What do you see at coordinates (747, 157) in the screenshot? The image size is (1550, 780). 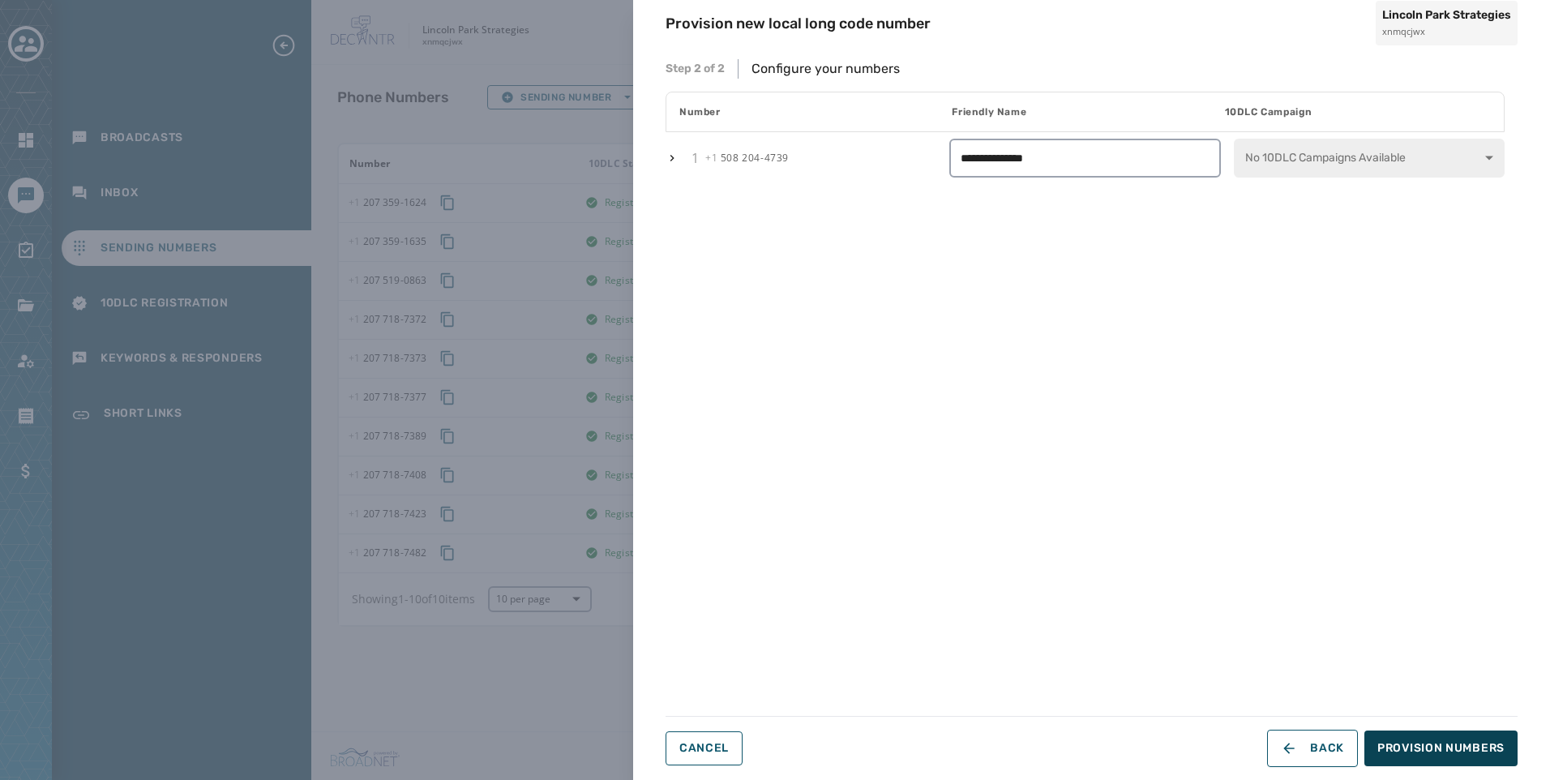 I see `span: 508 204 - 4739` at bounding box center [747, 157].